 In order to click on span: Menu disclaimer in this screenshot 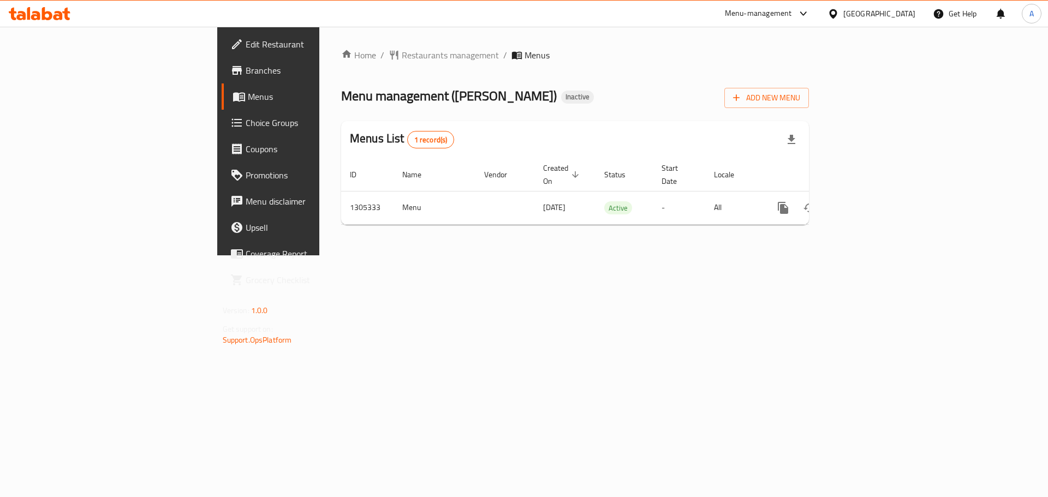, I will do `click(314, 201)`.